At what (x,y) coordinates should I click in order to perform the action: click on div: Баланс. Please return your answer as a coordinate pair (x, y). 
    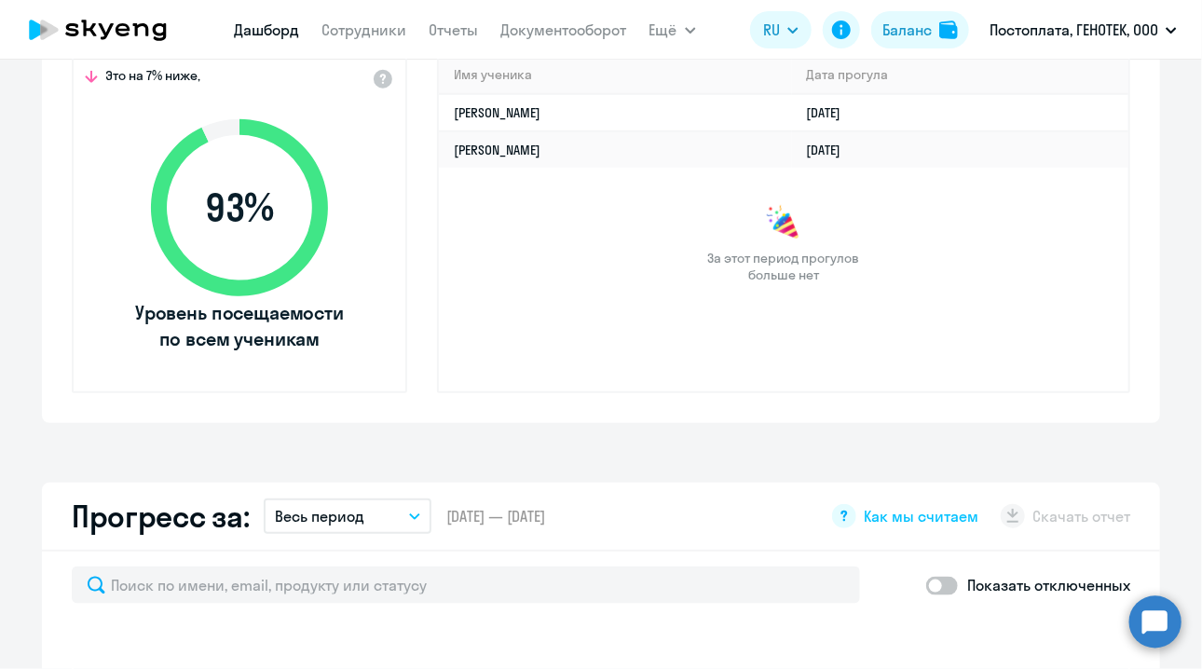
    Looking at the image, I should click on (906, 30).